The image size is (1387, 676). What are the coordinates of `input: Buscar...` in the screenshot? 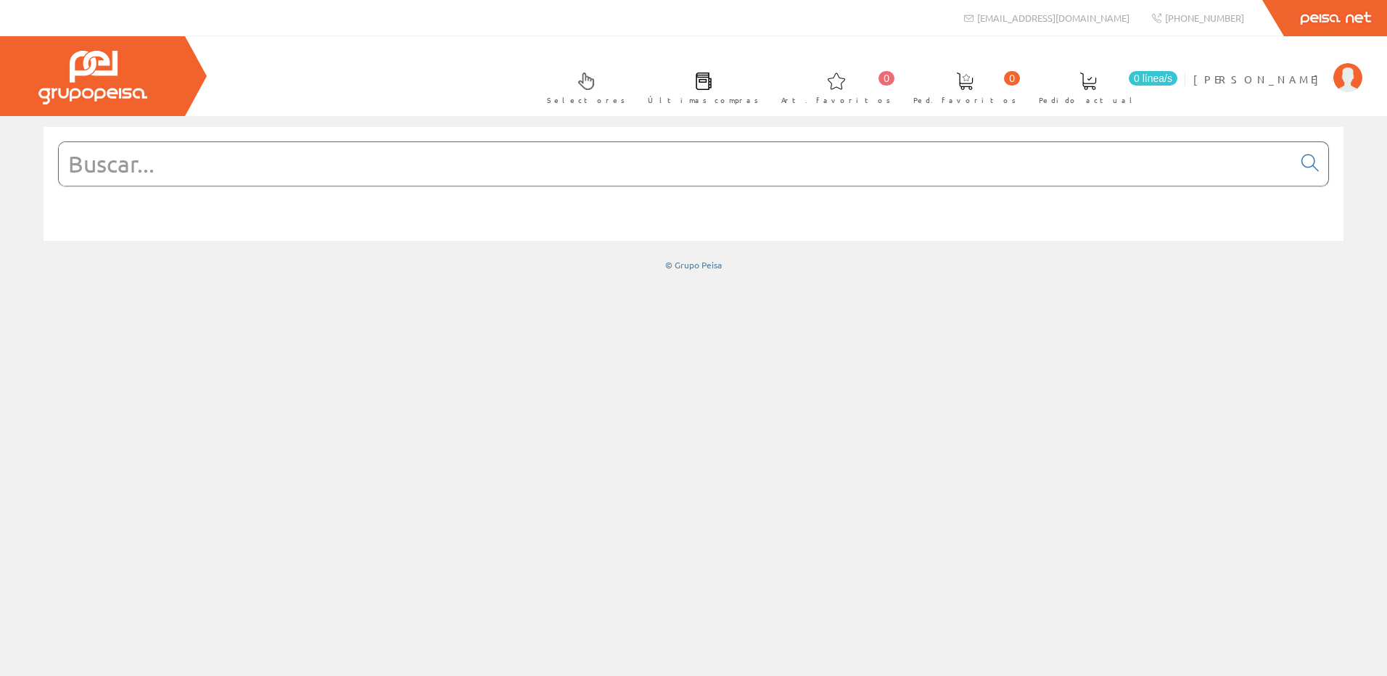 It's located at (675, 164).